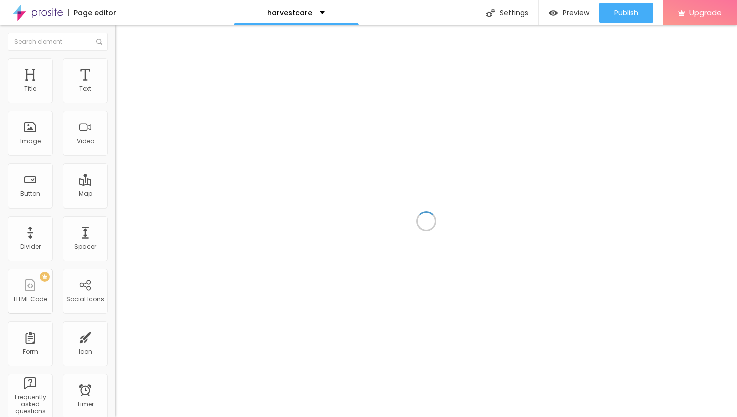 This screenshot has width=737, height=417. Describe the element at coordinates (85, 89) in the screenshot. I see `div: Text` at that location.